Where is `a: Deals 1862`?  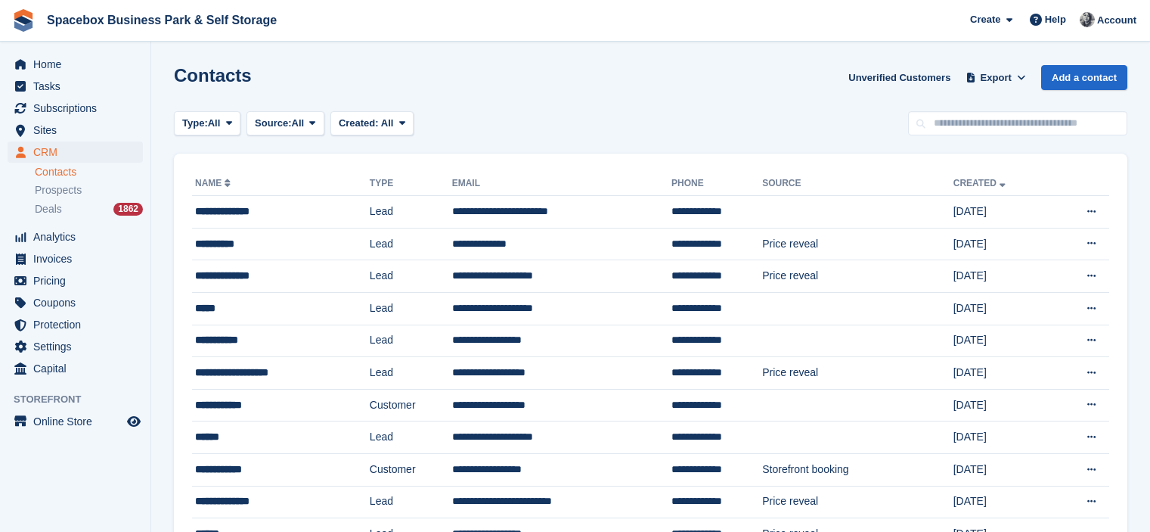 a: Deals 1862 is located at coordinates (88, 209).